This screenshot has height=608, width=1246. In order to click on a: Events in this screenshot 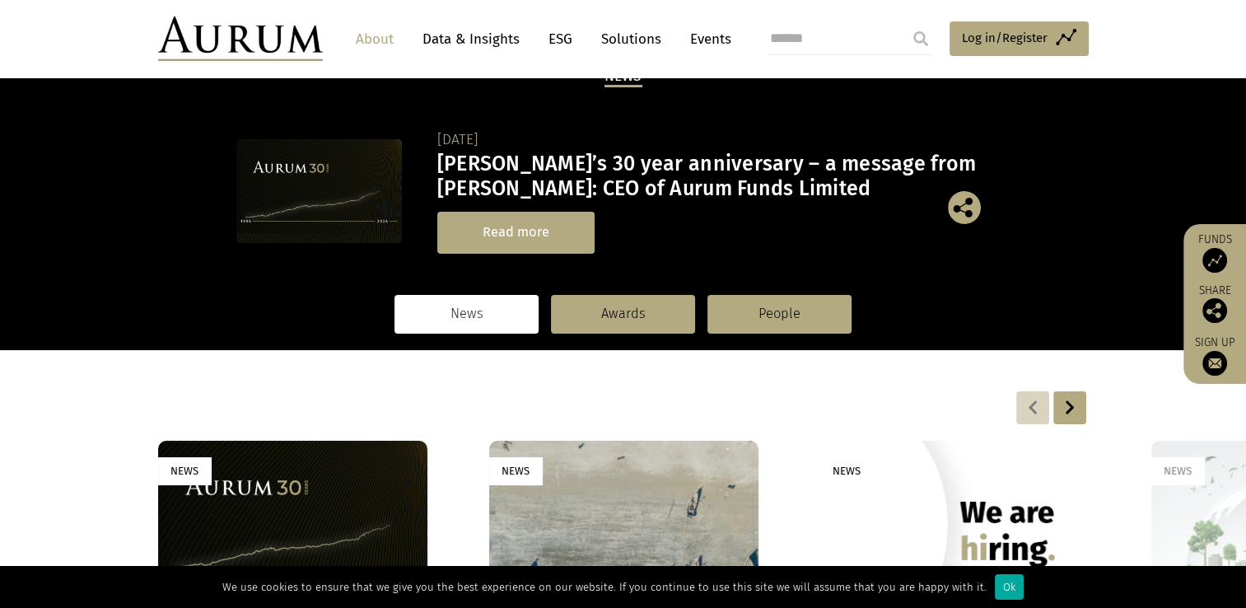, I will do `click(707, 39)`.